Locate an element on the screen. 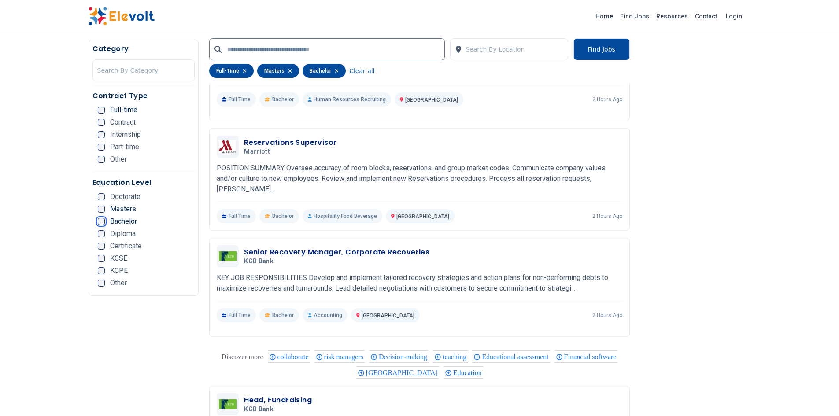 The height and width of the screenshot is (416, 839). img: Elevolt is located at coordinates (122, 16).